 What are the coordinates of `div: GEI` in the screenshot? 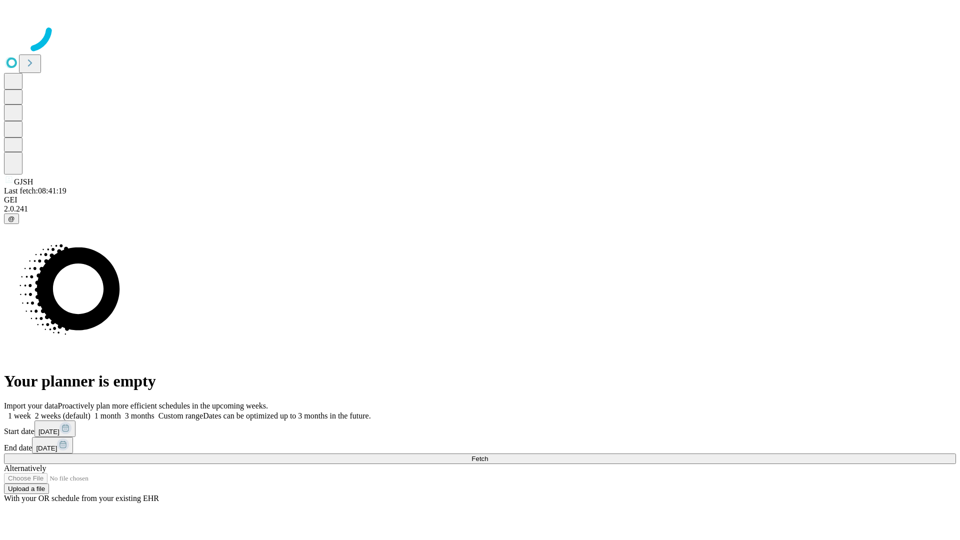 It's located at (480, 200).